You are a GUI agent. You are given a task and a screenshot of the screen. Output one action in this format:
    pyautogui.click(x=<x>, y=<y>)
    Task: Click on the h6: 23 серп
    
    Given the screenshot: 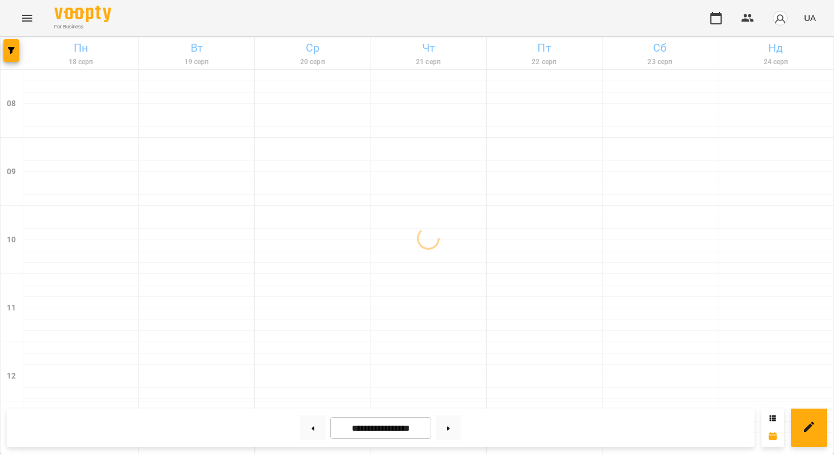 What is the action you would take?
    pyautogui.click(x=660, y=62)
    